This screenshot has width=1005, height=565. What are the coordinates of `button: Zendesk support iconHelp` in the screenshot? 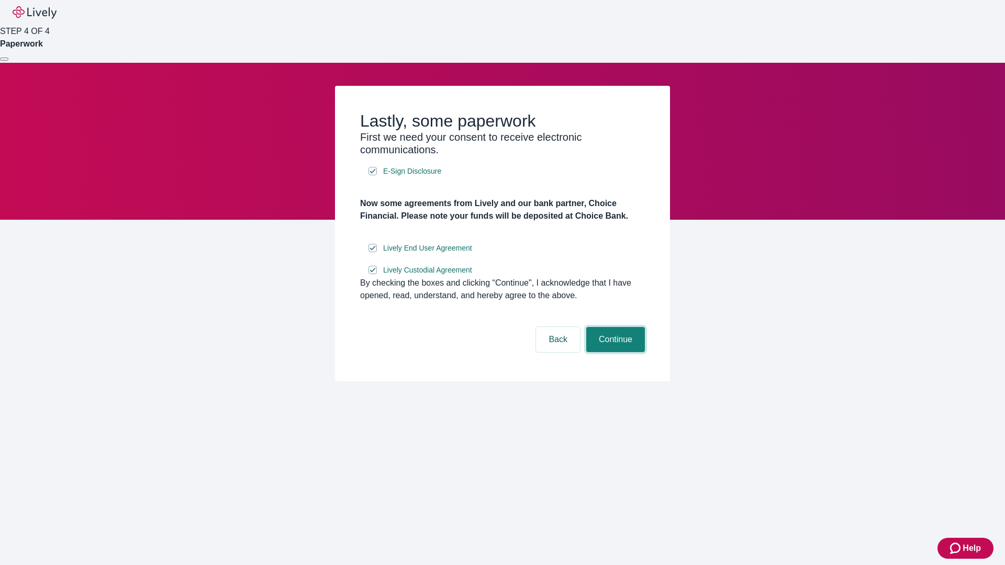 It's located at (965, 548).